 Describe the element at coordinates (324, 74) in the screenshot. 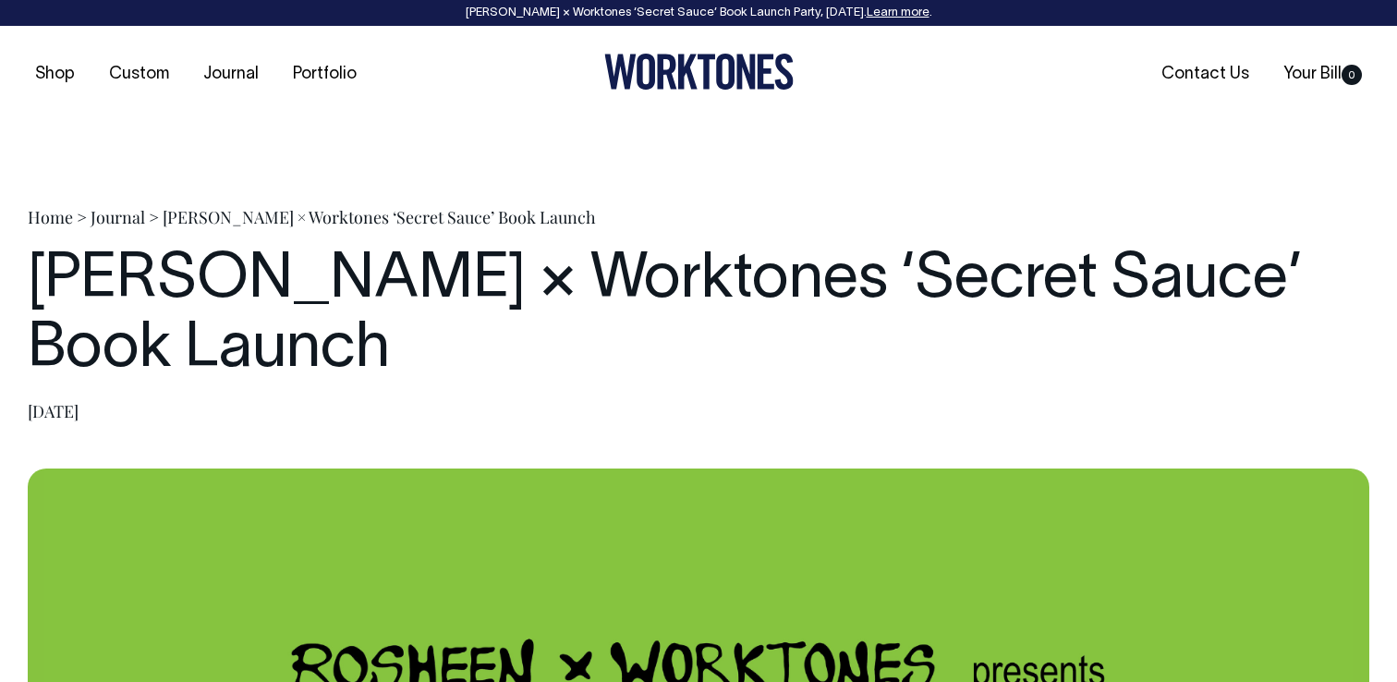

I see `a: Portfolio` at that location.